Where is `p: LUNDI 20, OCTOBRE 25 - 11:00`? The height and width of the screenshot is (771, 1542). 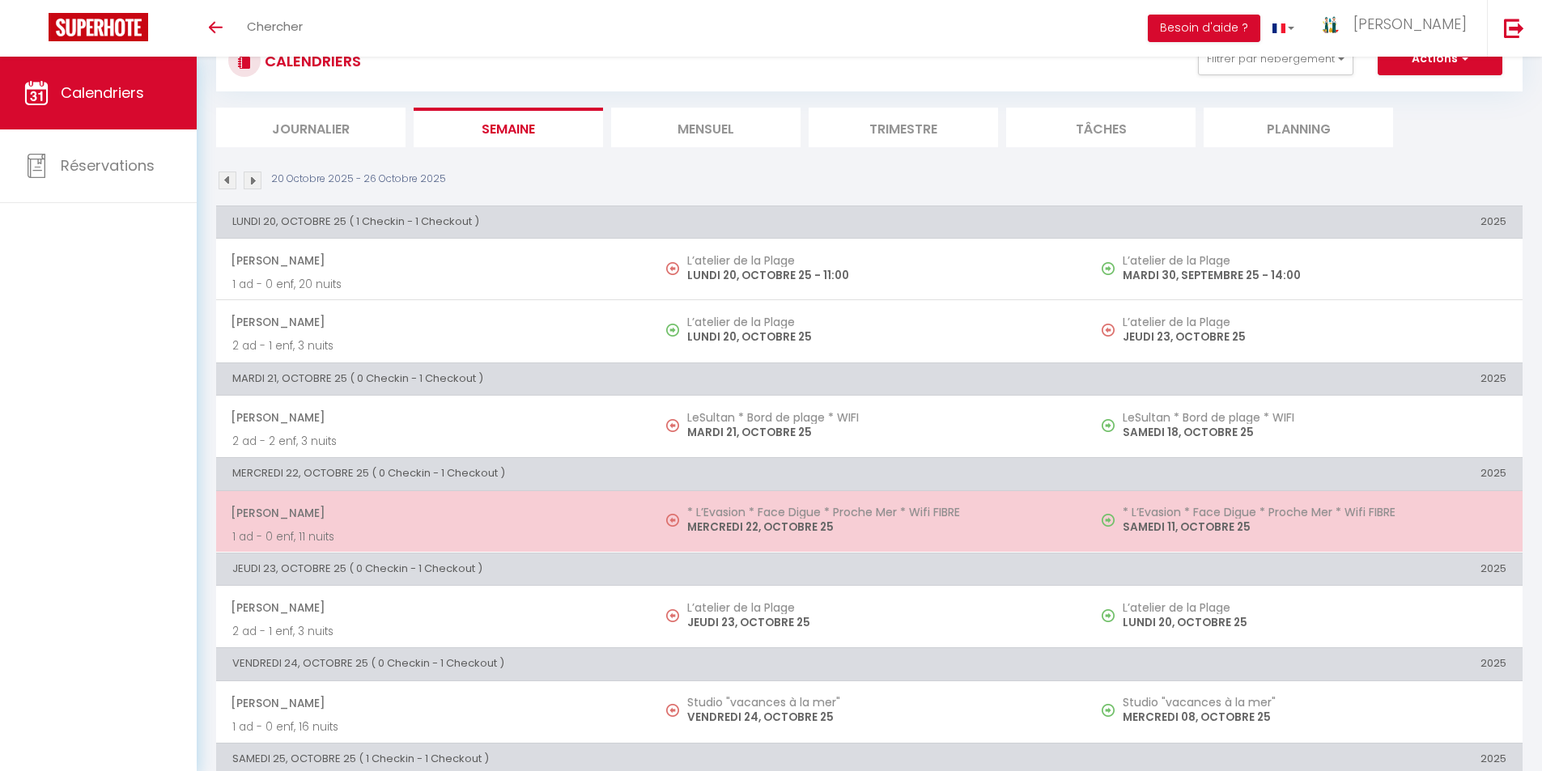 p: LUNDI 20, OCTOBRE 25 - 11:00 is located at coordinates (879, 275).